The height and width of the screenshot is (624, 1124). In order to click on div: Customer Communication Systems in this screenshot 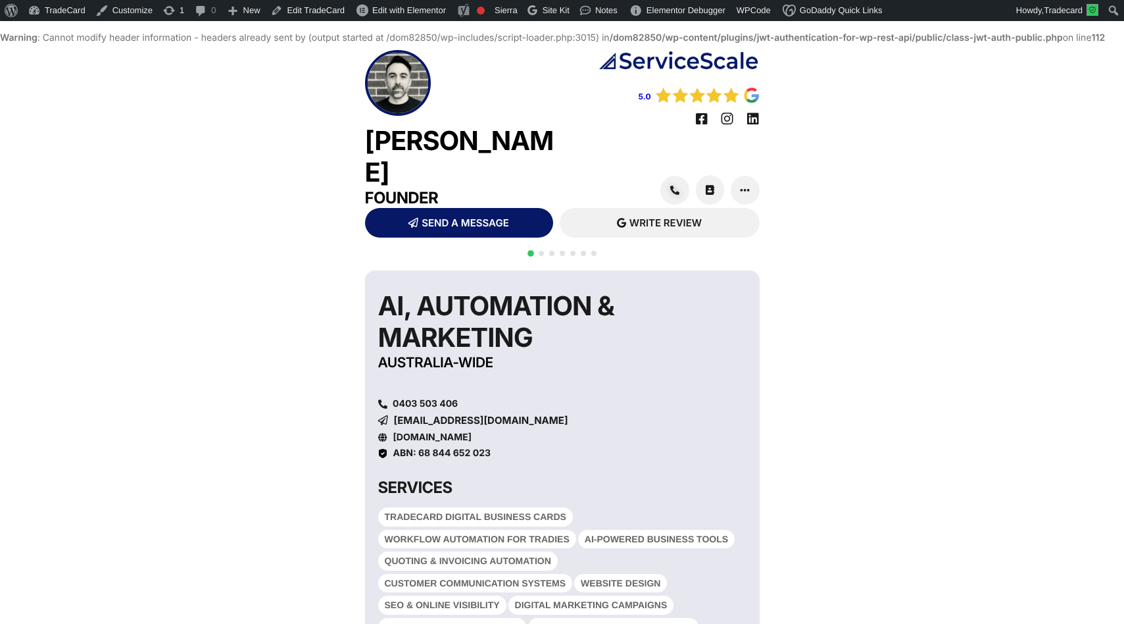, I will do `click(476, 583)`.